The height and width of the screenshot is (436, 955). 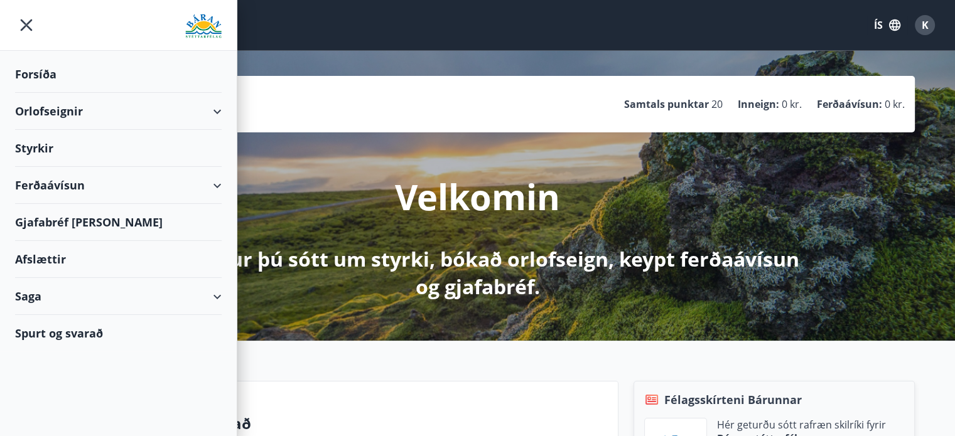 What do you see at coordinates (666, 104) in the screenshot?
I see `p: Samtals punktar` at bounding box center [666, 104].